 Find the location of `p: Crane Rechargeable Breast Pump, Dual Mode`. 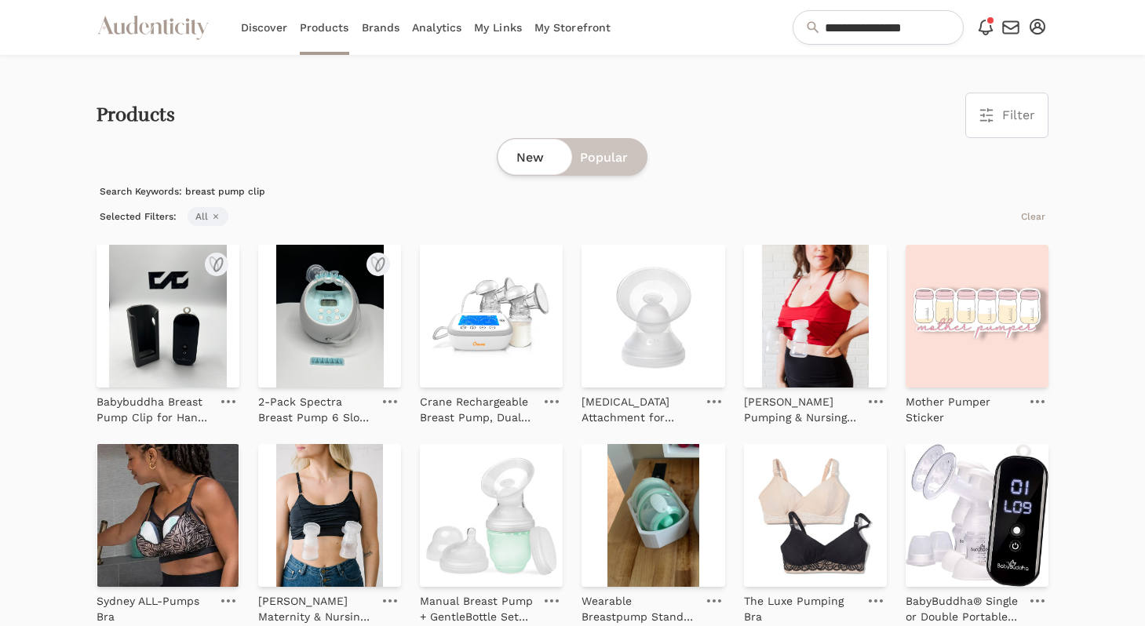

p: Crane Rechargeable Breast Pump, Dual Mode is located at coordinates (477, 410).